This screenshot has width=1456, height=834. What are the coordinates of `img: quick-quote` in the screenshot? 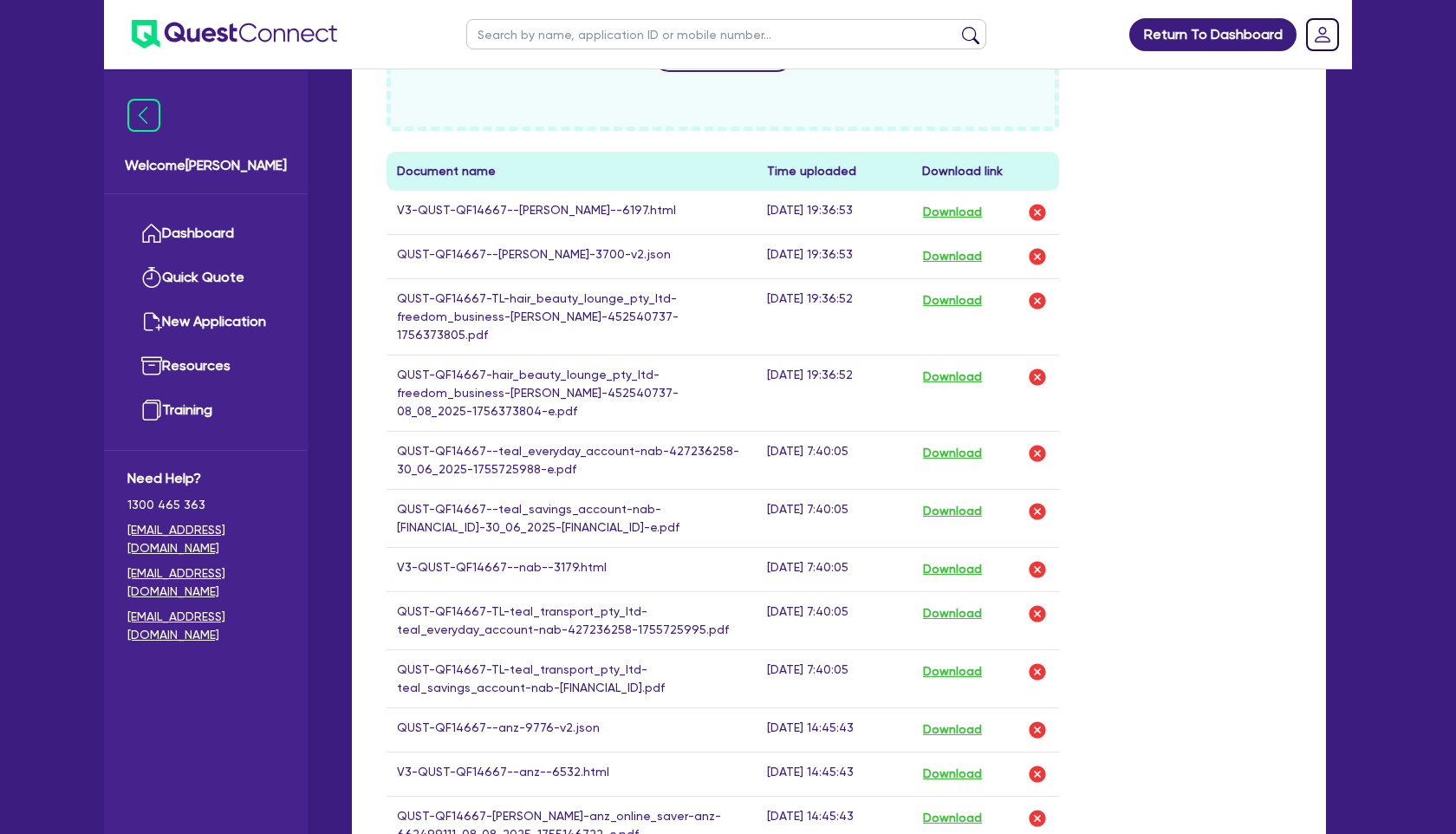 It's located at (152, 278).